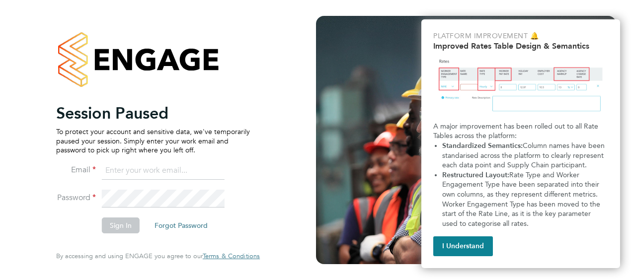 This screenshot has height=280, width=632. Describe the element at coordinates (521, 144) in the screenshot. I see `div: Improved Rate Table Semantics` at that location.